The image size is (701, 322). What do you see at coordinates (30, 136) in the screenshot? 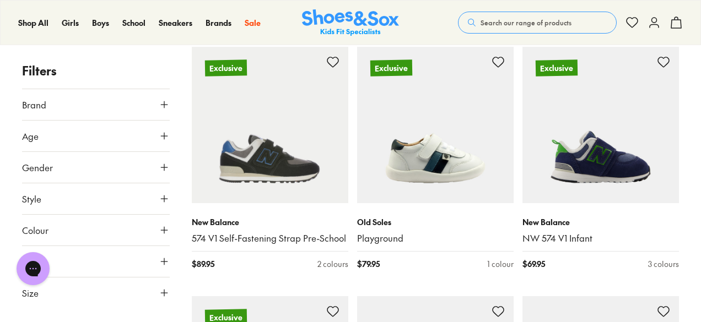
I see `span: Age` at bounding box center [30, 136].